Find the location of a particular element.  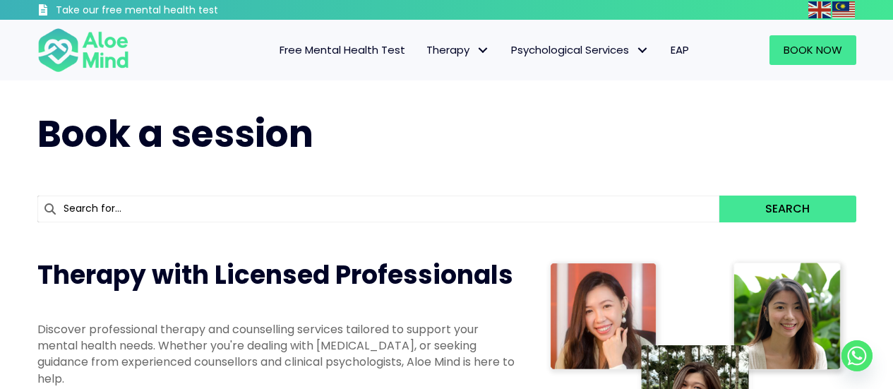

span: Therapy is located at coordinates (458, 49).